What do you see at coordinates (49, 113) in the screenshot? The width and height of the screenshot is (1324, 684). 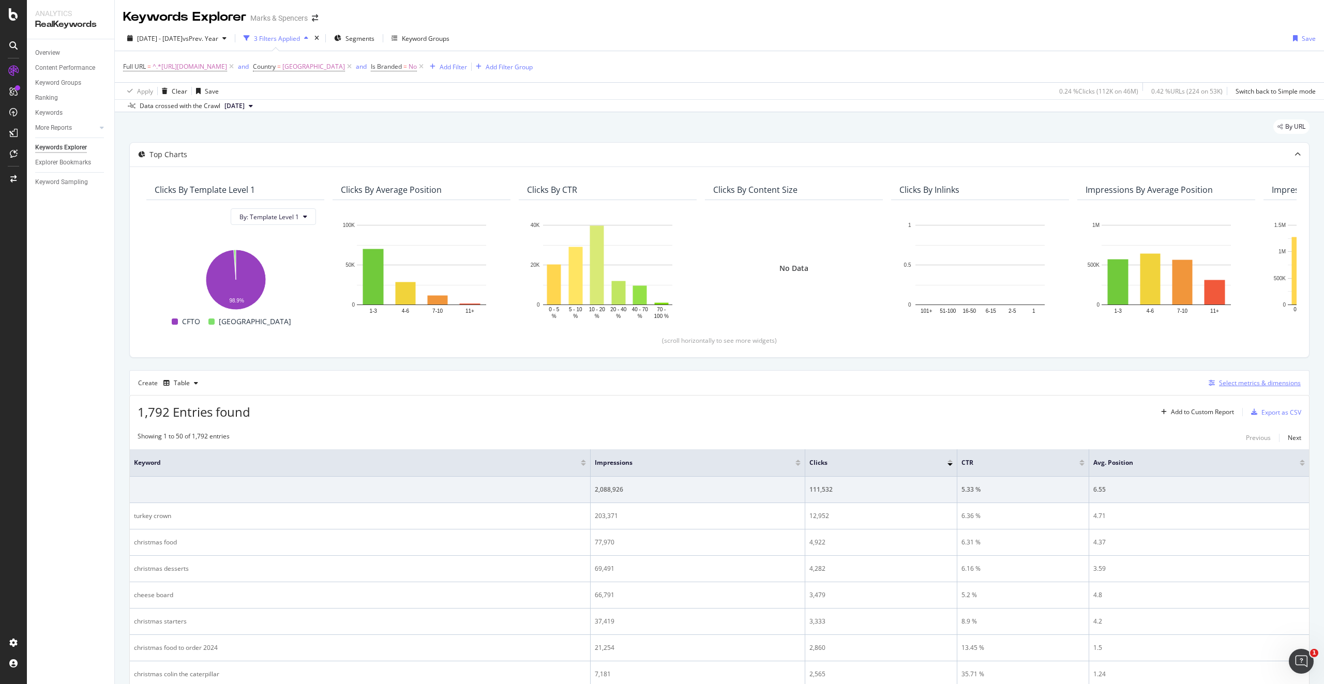 I see `div: Keywords` at bounding box center [49, 113].